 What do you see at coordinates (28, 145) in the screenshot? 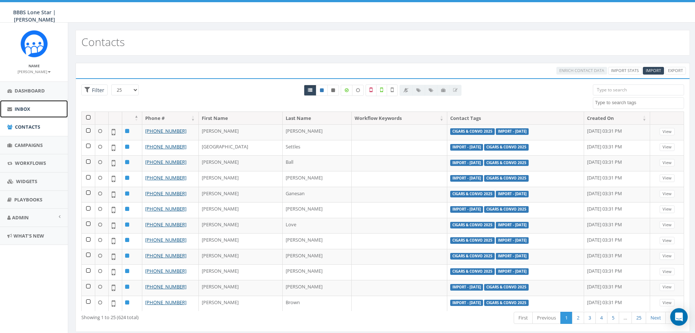
I see `span: Campaigns` at bounding box center [28, 145].